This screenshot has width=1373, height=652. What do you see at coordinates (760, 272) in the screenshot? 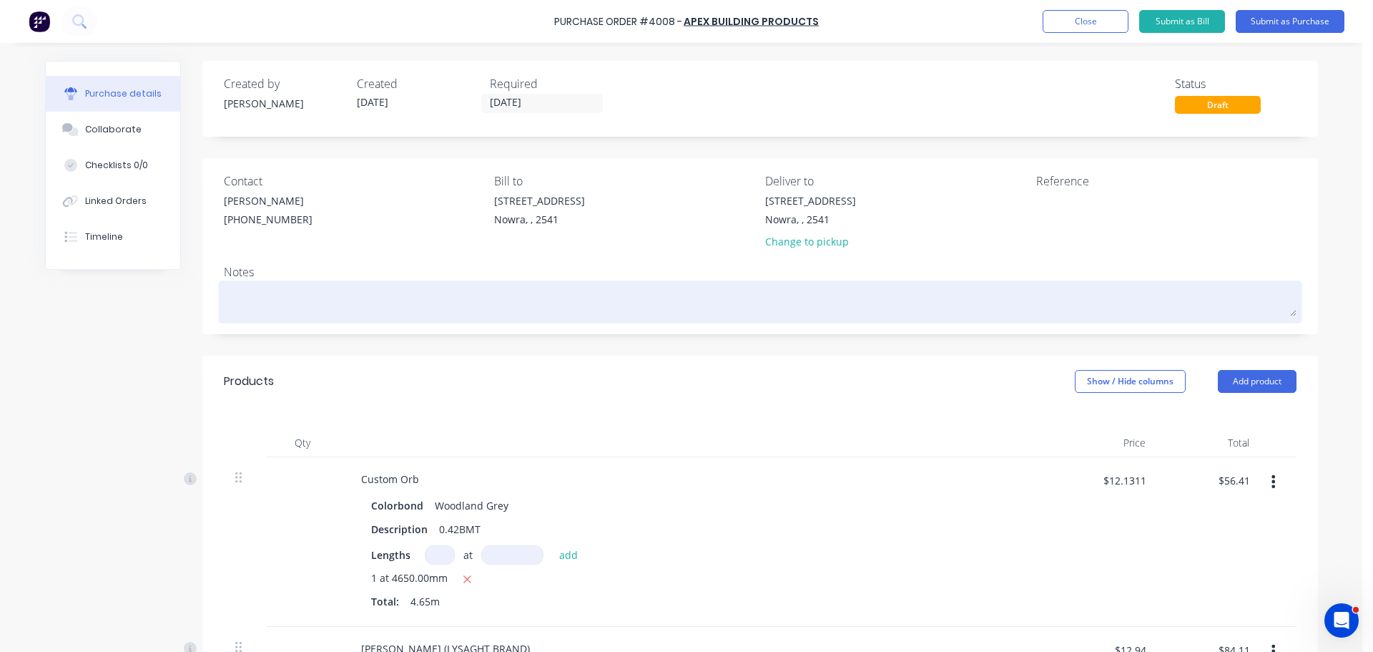
I see `div: Notes` at bounding box center [760, 272].